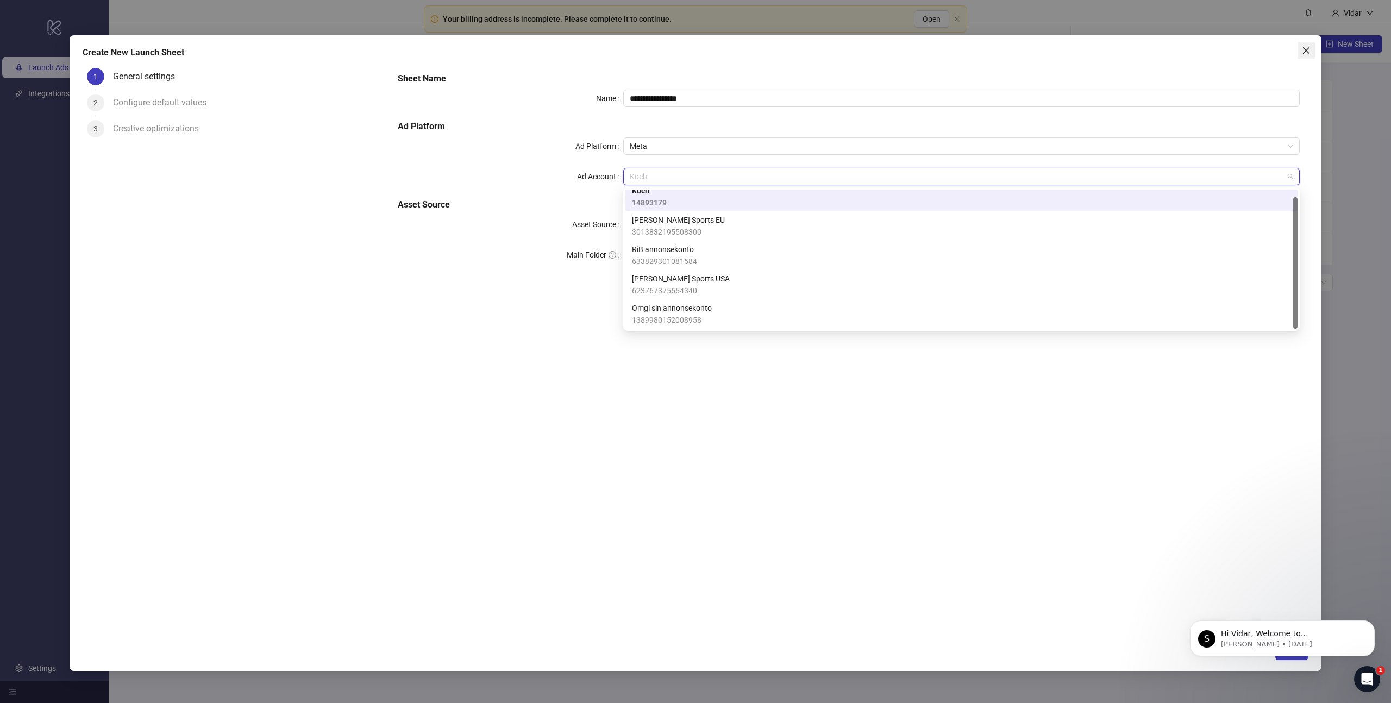 The height and width of the screenshot is (703, 1391). Describe the element at coordinates (678, 232) in the screenshot. I see `span: 3013832195508300` at that location.